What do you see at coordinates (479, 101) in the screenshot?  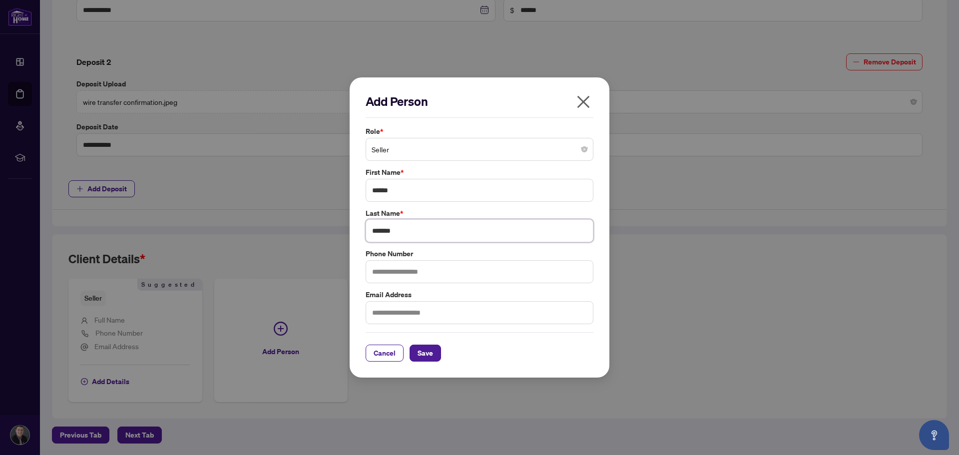 I see `h2: Add Person` at bounding box center [479, 101].